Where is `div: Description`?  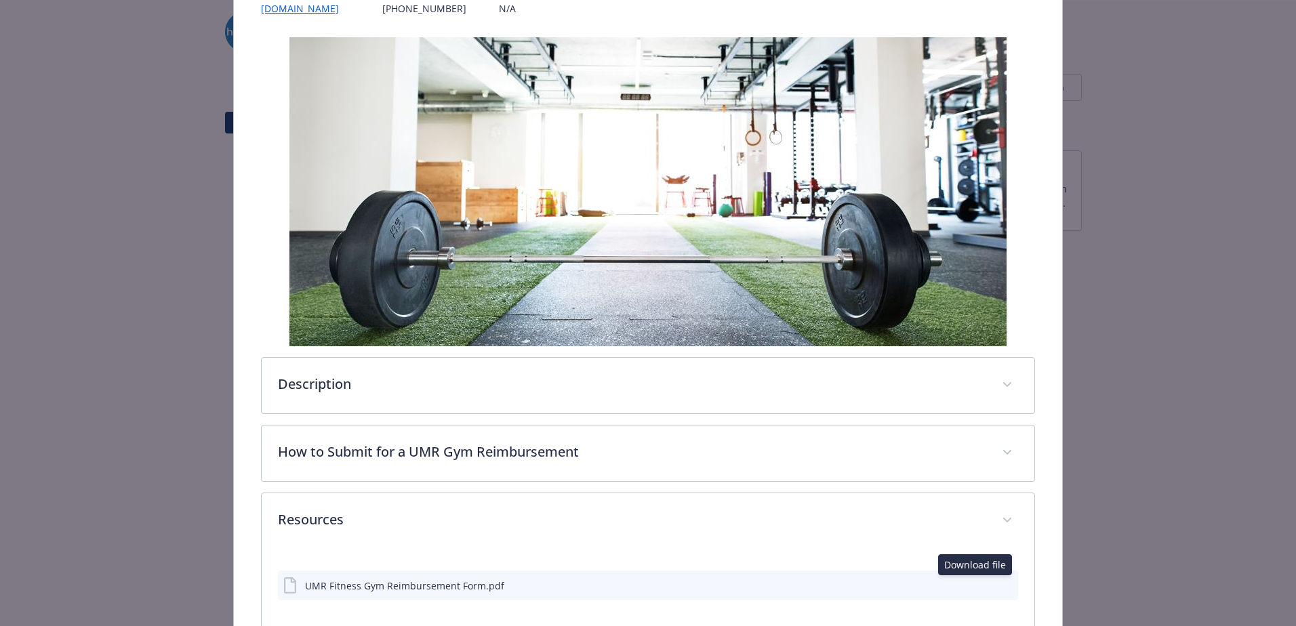
div: Description is located at coordinates (648, 386).